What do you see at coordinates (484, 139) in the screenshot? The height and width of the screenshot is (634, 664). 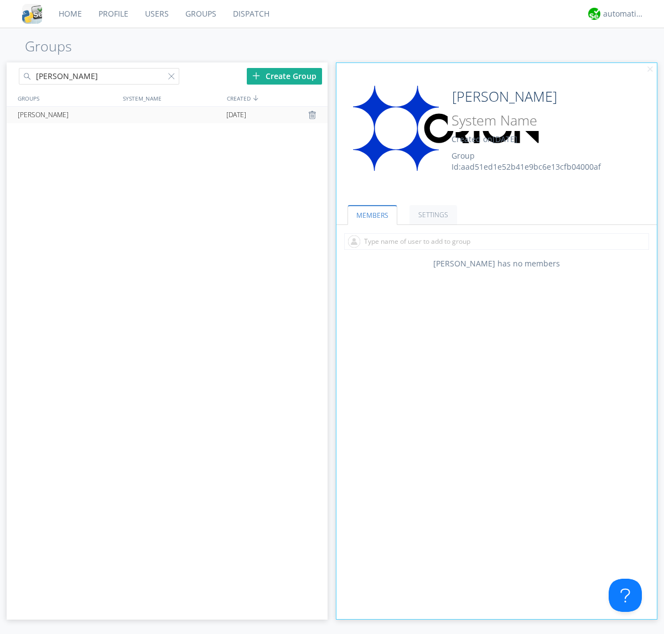 I see `span: Created on` at bounding box center [484, 139].